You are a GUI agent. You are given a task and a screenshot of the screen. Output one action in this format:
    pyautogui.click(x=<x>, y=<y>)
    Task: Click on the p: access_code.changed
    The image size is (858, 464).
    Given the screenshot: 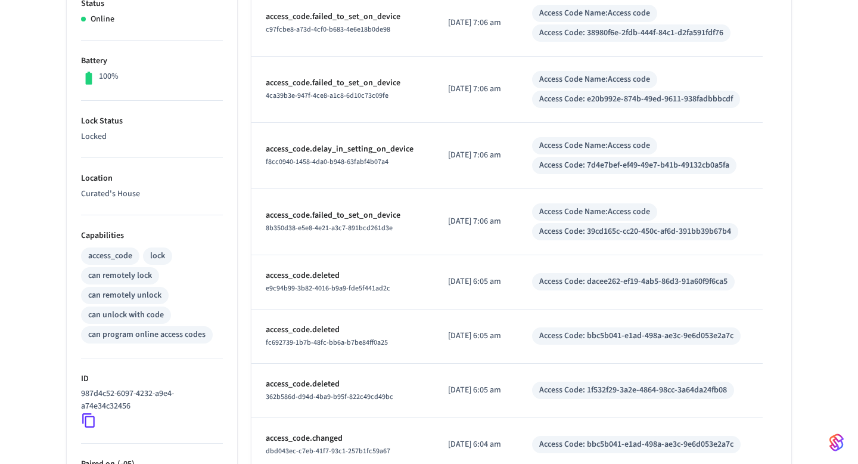 What is the action you would take?
    pyautogui.click(x=343, y=438)
    